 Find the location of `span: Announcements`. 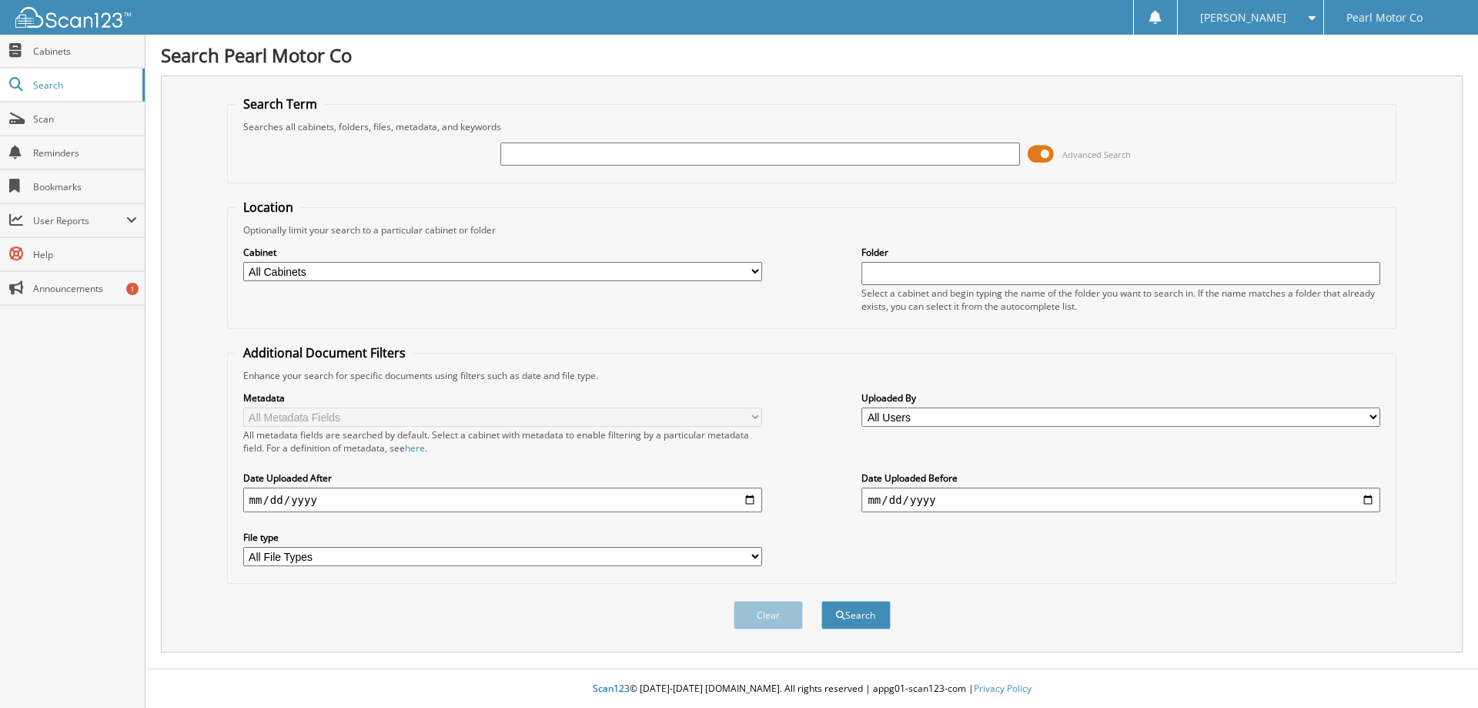

span: Announcements is located at coordinates (85, 288).